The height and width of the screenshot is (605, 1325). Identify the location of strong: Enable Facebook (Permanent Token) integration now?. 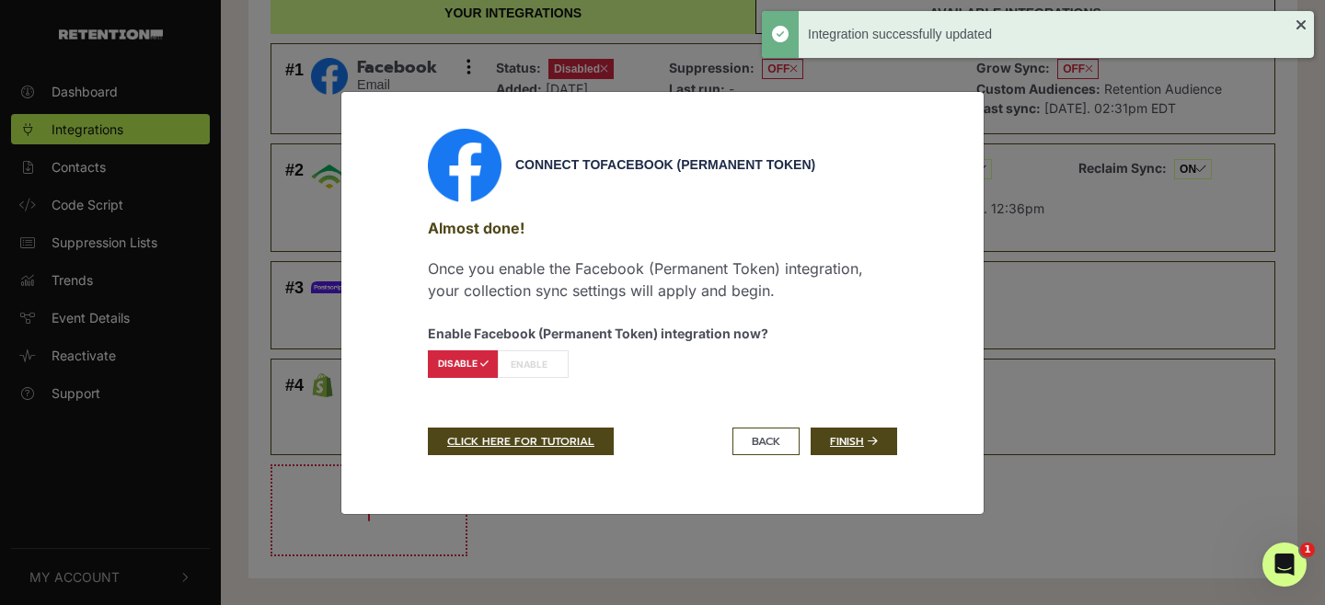
(598, 333).